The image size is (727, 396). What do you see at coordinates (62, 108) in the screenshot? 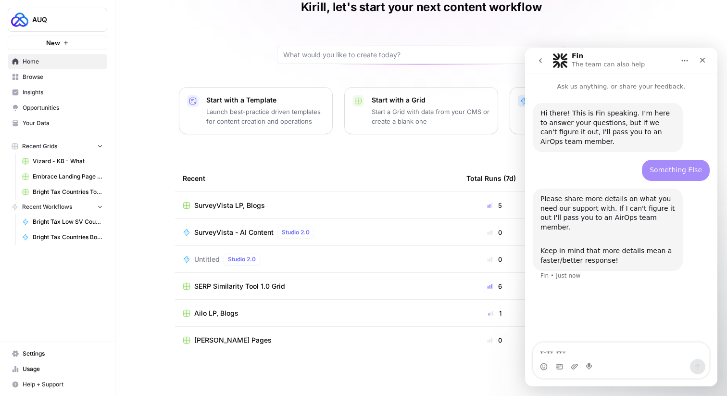
I see `span: Opportunities` at bounding box center [62, 108].